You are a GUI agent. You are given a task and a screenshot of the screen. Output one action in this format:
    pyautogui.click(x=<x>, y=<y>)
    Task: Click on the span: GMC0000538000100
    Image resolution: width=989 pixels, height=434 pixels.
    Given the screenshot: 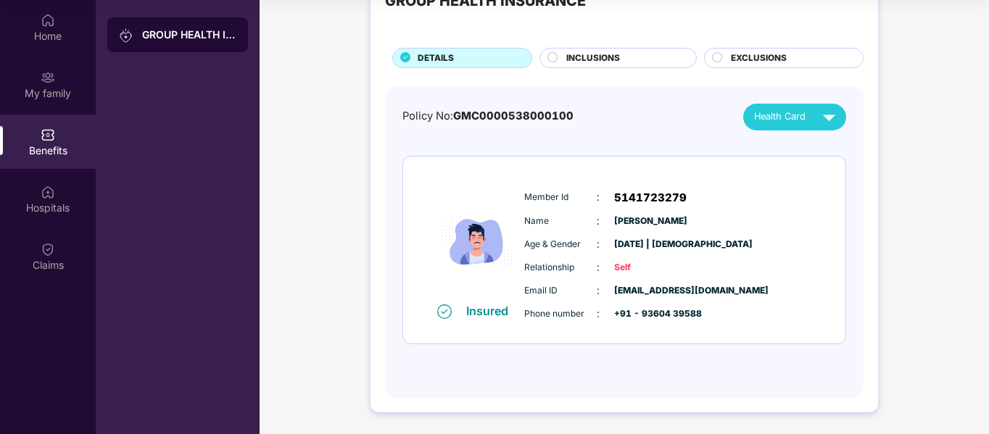 What is the action you would take?
    pyautogui.click(x=513, y=116)
    